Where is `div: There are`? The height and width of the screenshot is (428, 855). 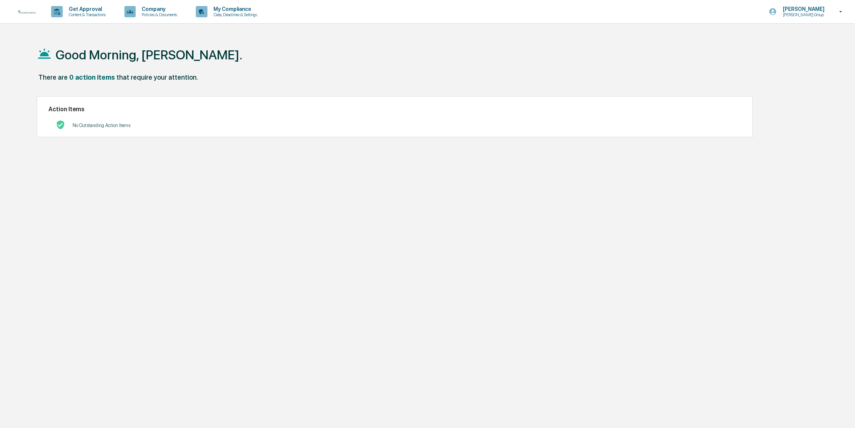
div: There are is located at coordinates (53, 77).